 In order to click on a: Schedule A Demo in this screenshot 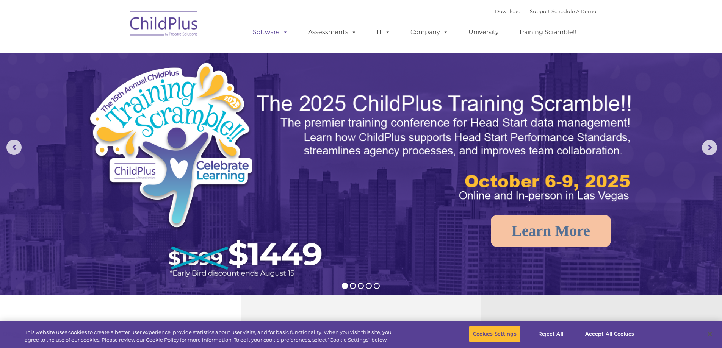, I will do `click(574, 11)`.